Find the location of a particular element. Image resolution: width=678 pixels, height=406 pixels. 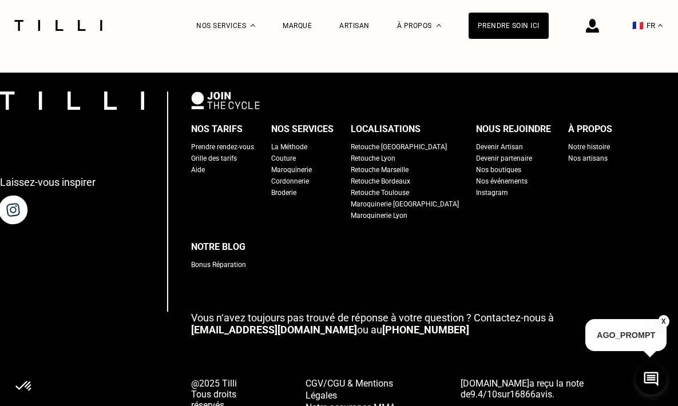

a: Prendre rendez-vous is located at coordinates (223, 147).